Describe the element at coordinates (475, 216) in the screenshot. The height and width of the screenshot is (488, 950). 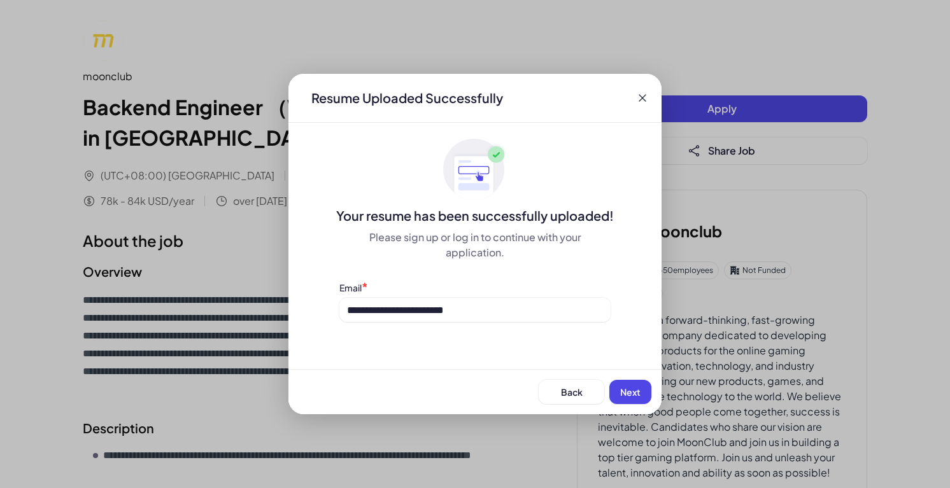
I see `div: Your resume has been successfully uploaded!` at that location.